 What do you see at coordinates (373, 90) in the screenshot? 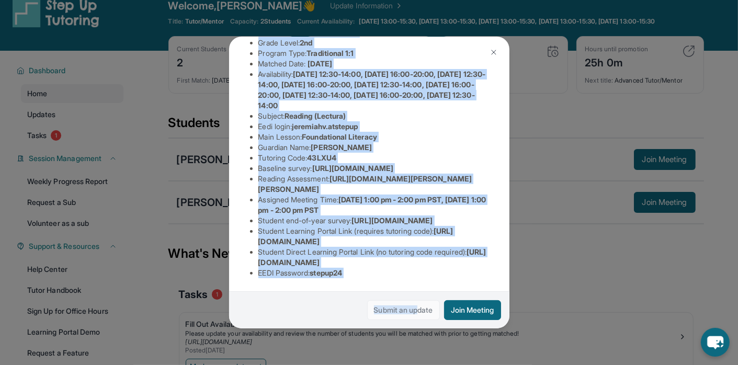
I see `li: Availability:` at bounding box center [373, 90].